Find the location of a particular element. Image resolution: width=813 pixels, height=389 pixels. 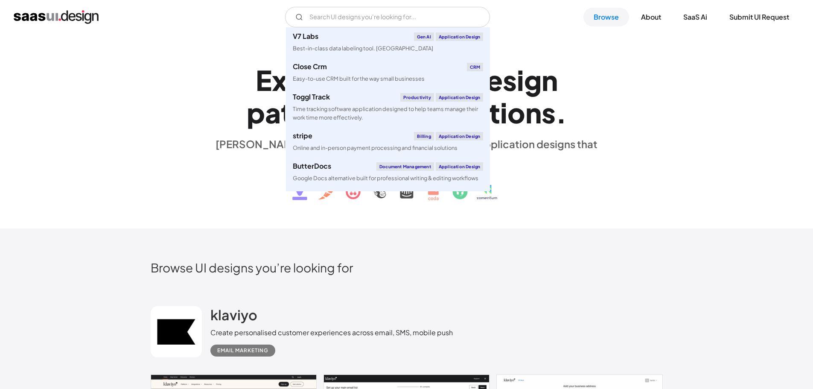

div: Close Crm is located at coordinates (310, 67).